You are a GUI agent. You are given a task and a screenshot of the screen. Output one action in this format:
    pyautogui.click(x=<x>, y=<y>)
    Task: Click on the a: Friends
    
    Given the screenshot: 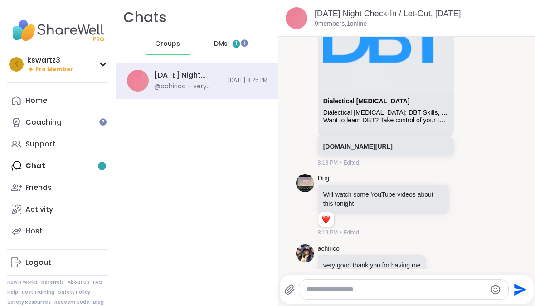 What is the action you would take?
    pyautogui.click(x=58, y=188)
    